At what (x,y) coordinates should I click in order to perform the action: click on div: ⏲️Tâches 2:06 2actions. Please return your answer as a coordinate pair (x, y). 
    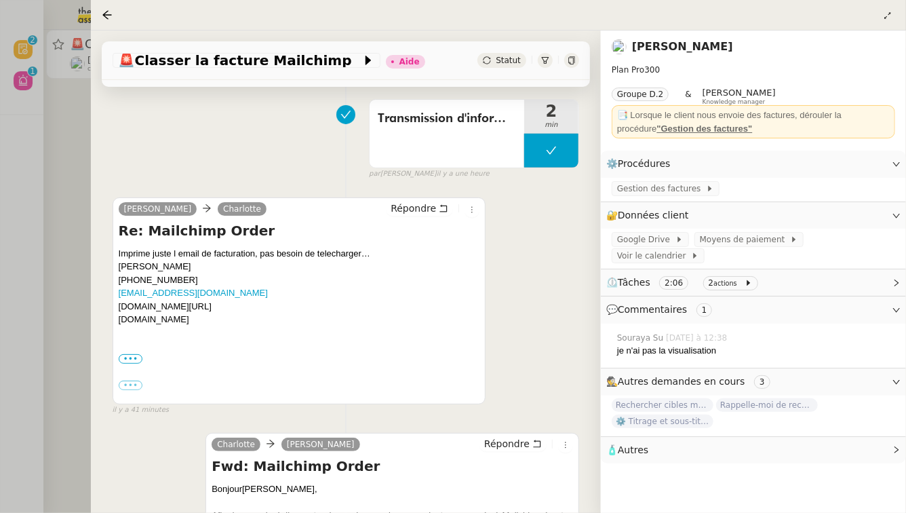
    Looking at the image, I should click on (753, 282).